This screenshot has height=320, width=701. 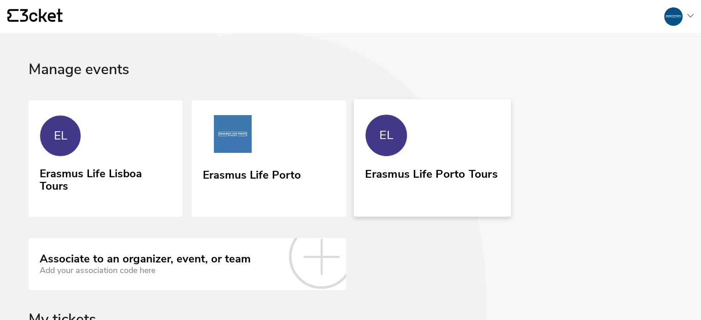 What do you see at coordinates (252, 174) in the screenshot?
I see `div: Erasmus Life Porto` at bounding box center [252, 174].